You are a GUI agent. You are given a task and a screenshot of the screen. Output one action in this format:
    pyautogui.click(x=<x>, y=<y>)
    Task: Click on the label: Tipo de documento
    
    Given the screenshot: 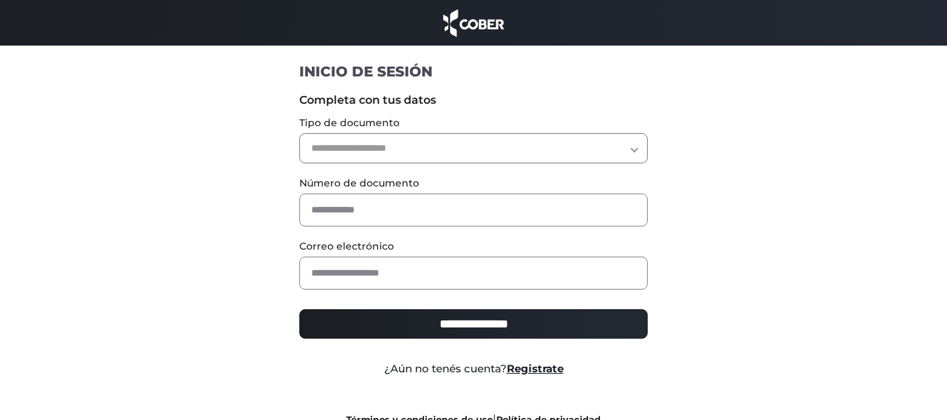 What is the action you would take?
    pyautogui.click(x=473, y=123)
    